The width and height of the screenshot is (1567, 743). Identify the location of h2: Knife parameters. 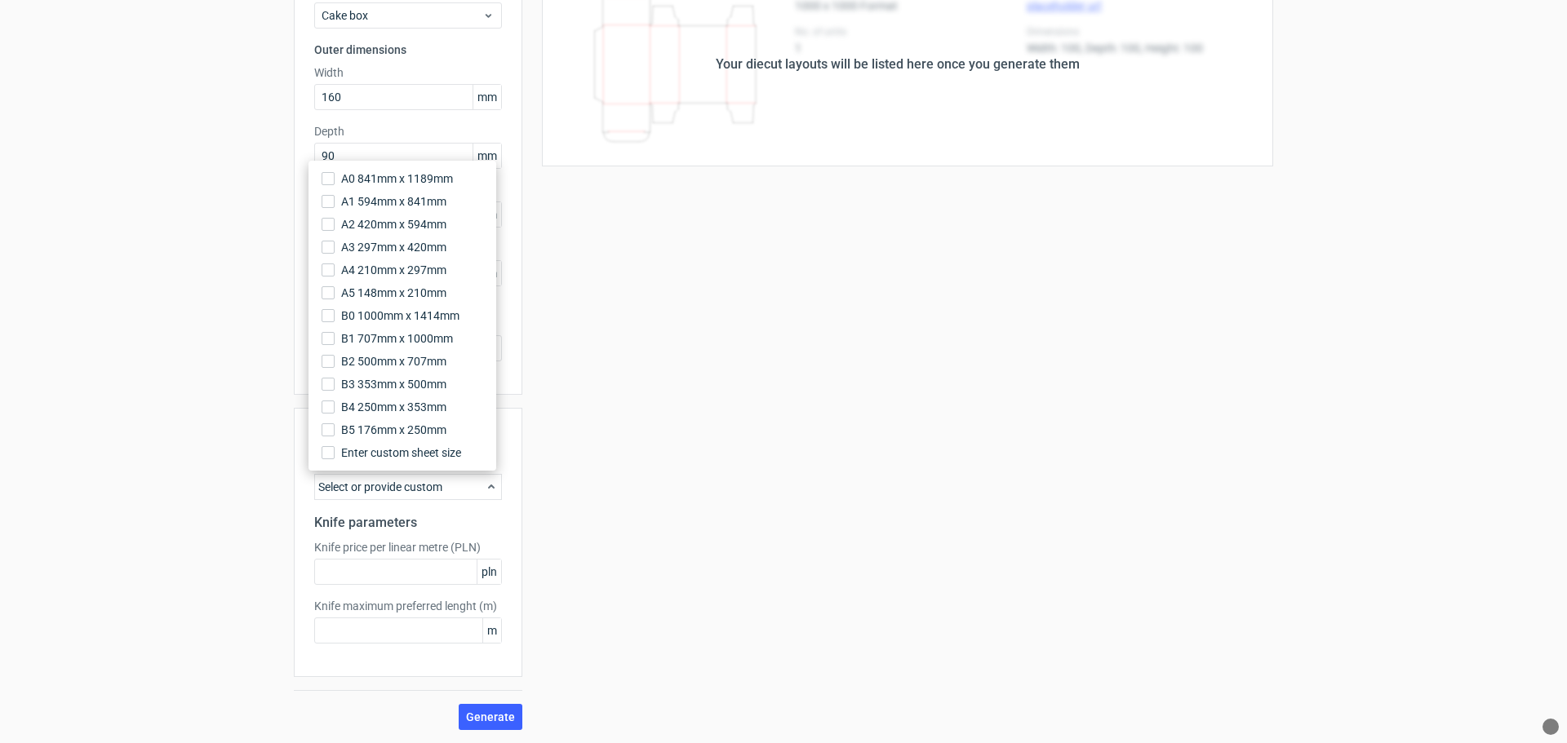
(408, 523).